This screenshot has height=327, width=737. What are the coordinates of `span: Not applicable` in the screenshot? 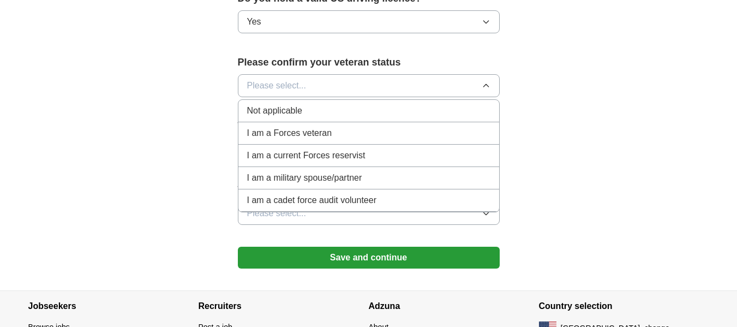 It's located at (274, 111).